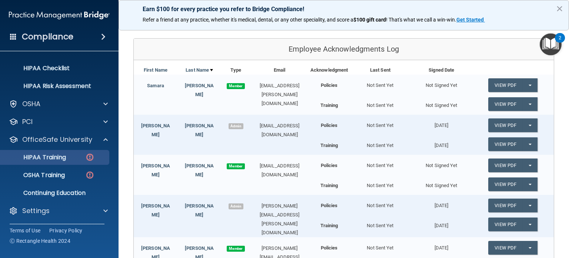  Describe the element at coordinates (248, 20) in the screenshot. I see `span: Refer a friend at any practice, whether it's medical, dental, or any other speciality, and score a` at that location.